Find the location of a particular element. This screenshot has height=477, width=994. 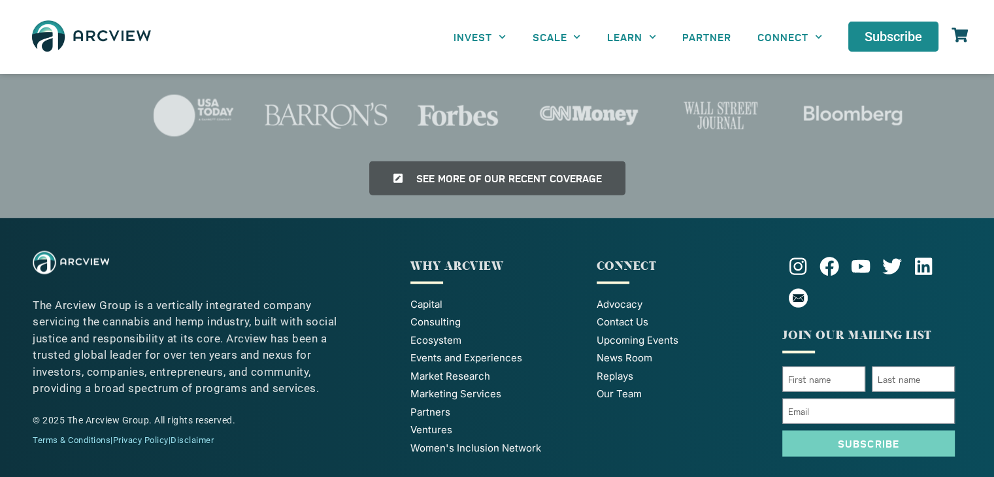

a: Barron's is located at coordinates (325, 116).